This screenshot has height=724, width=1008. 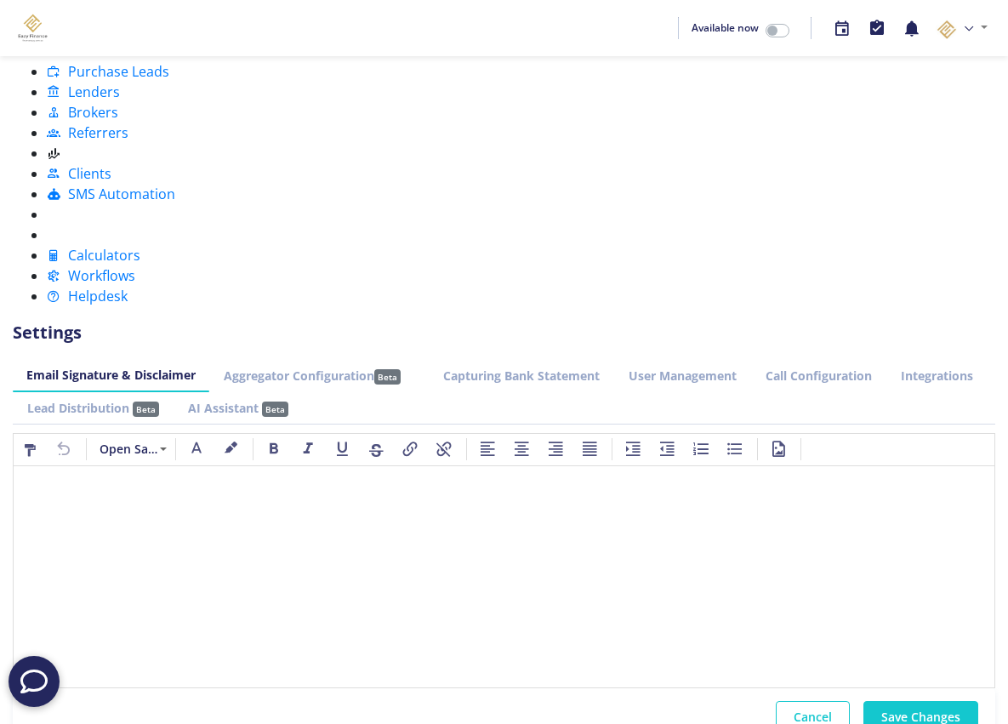 I want to click on span: Workflows, so click(x=101, y=276).